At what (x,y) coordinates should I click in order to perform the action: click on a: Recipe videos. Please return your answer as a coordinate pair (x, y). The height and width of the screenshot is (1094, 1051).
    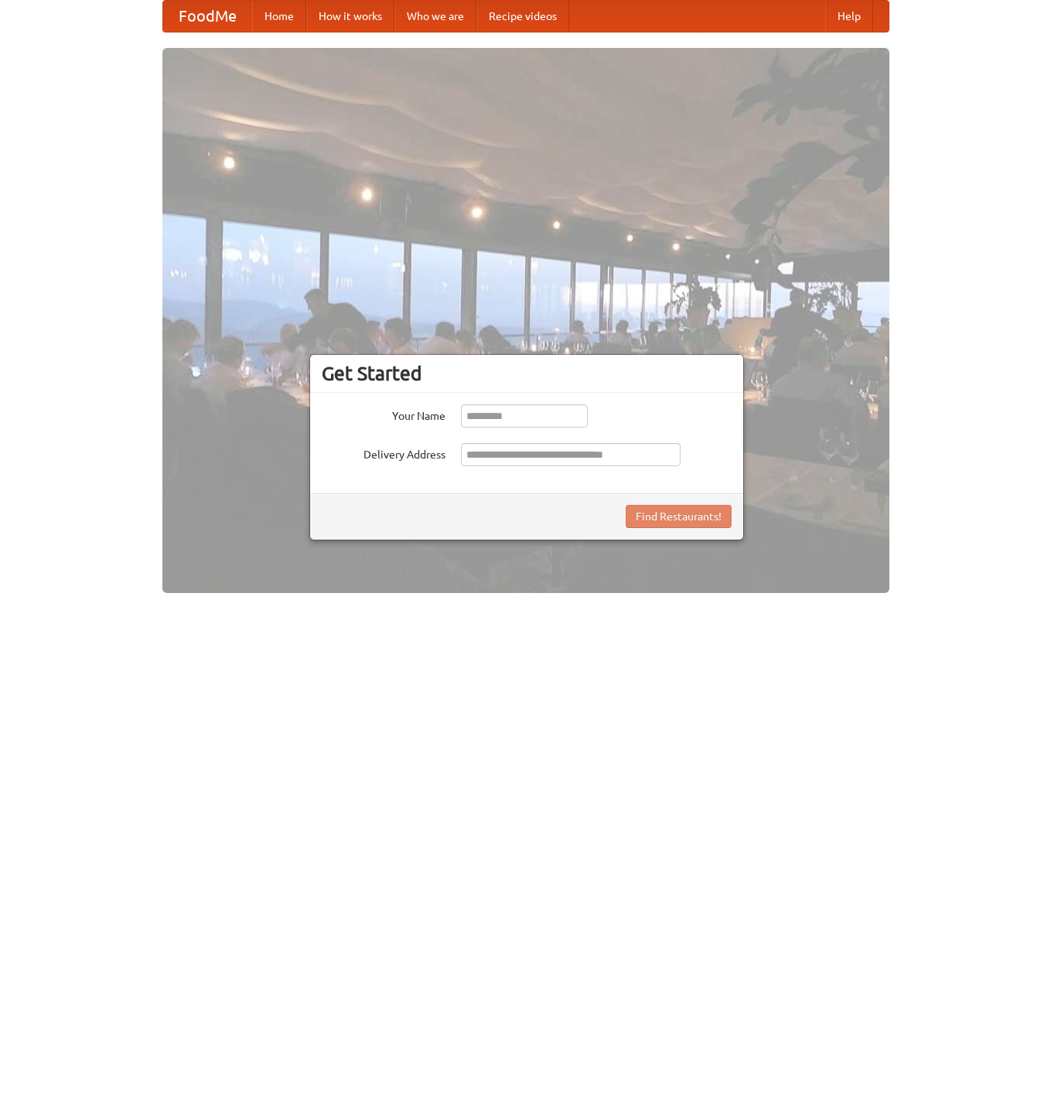
    Looking at the image, I should click on (523, 16).